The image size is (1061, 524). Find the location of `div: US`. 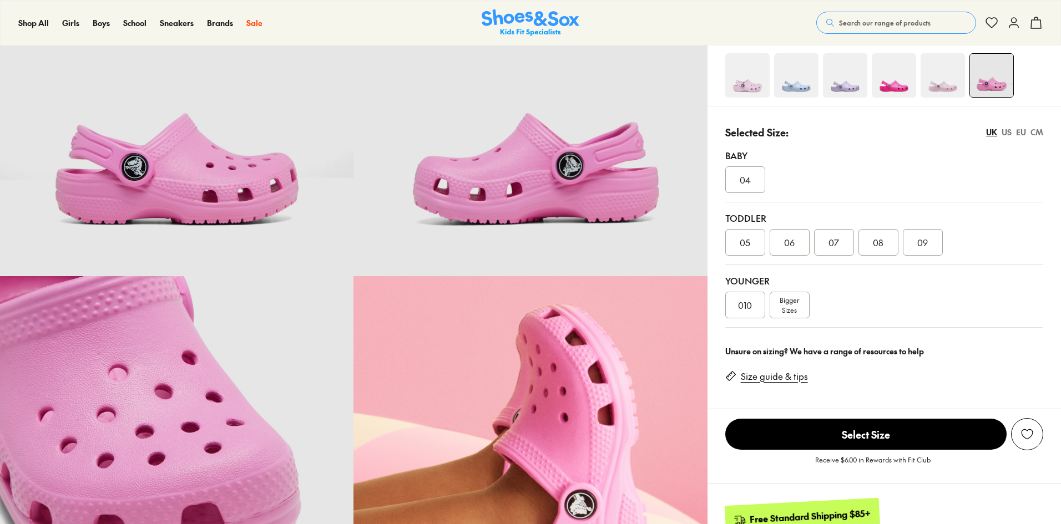

div: US is located at coordinates (1007, 132).